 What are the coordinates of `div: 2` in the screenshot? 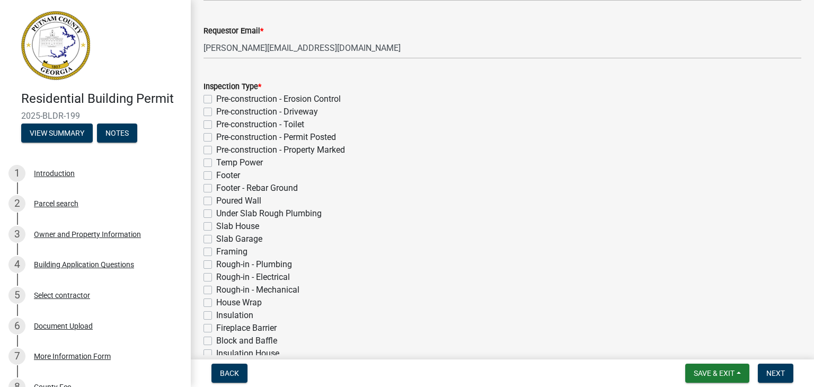 It's located at (17, 204).